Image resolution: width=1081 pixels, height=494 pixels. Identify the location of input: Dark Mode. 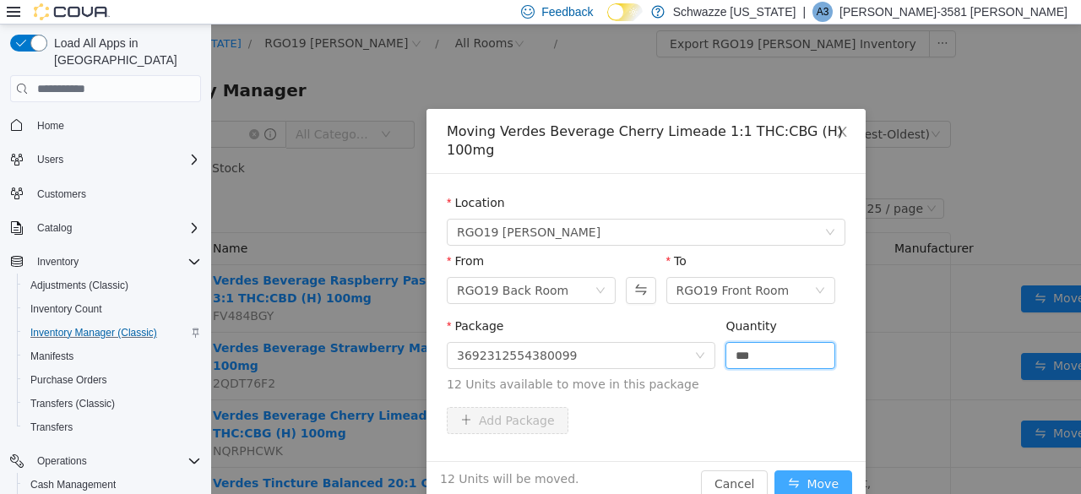
(625, 12).